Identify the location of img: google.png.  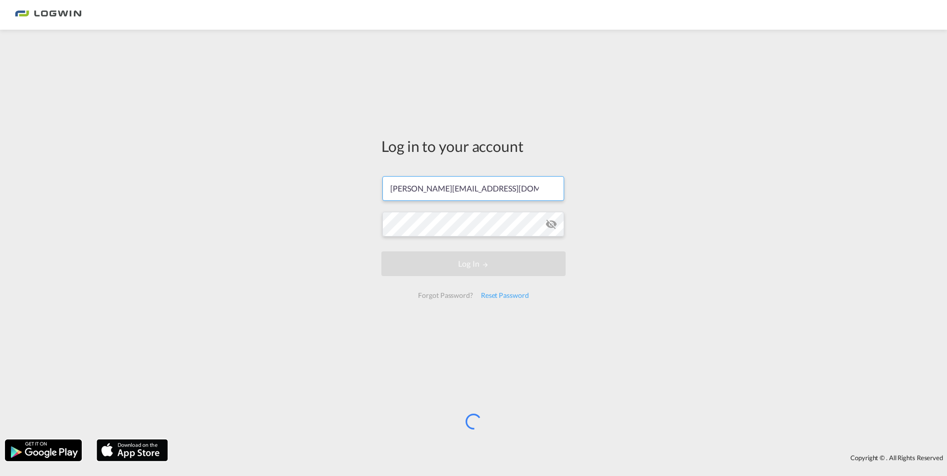
(43, 451).